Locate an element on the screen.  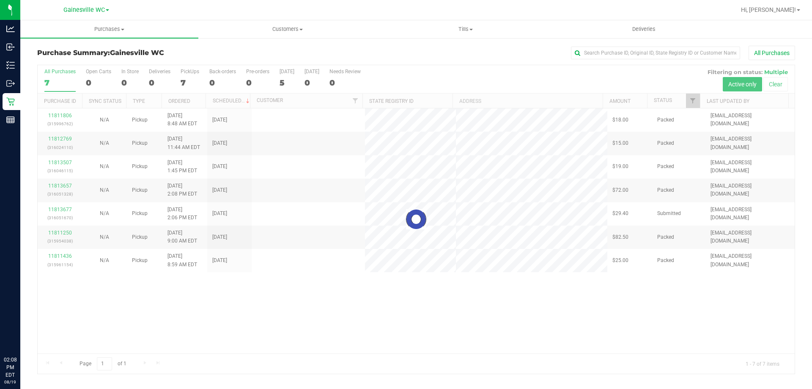
a: Tills is located at coordinates (465, 29).